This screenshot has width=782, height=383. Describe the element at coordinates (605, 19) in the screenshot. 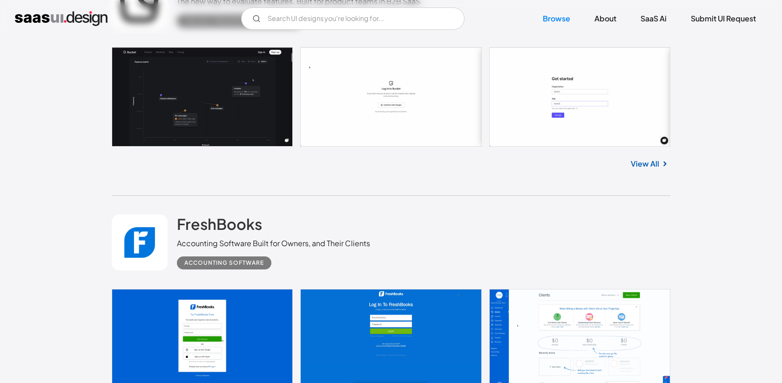

I see `a: About` at that location.